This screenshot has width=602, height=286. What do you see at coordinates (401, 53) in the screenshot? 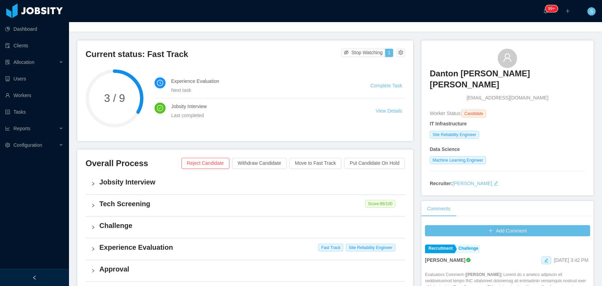
I see `button: icon: setting` at bounding box center [401, 53].